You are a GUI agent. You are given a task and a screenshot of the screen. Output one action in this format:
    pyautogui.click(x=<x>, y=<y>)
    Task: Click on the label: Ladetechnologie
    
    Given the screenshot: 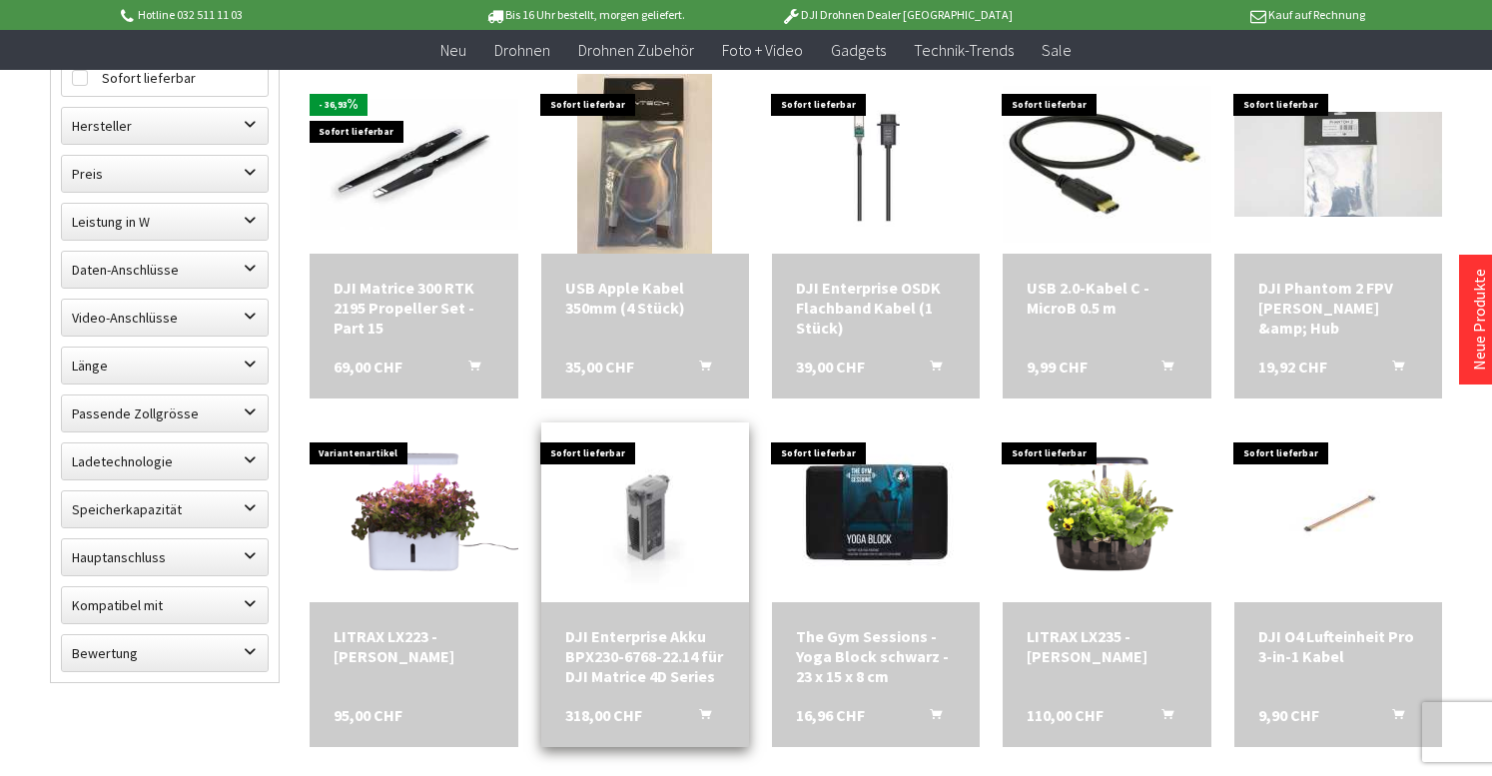 What is the action you would take?
    pyautogui.click(x=165, y=461)
    